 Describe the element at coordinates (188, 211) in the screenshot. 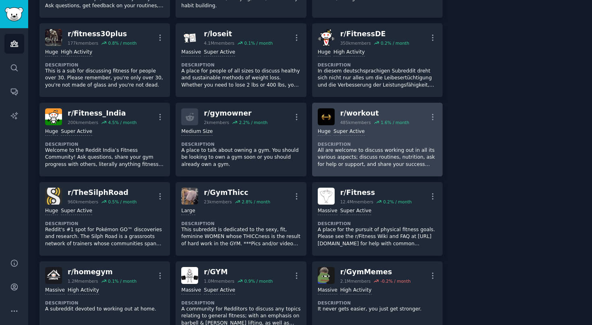

I see `div: Large` at that location.